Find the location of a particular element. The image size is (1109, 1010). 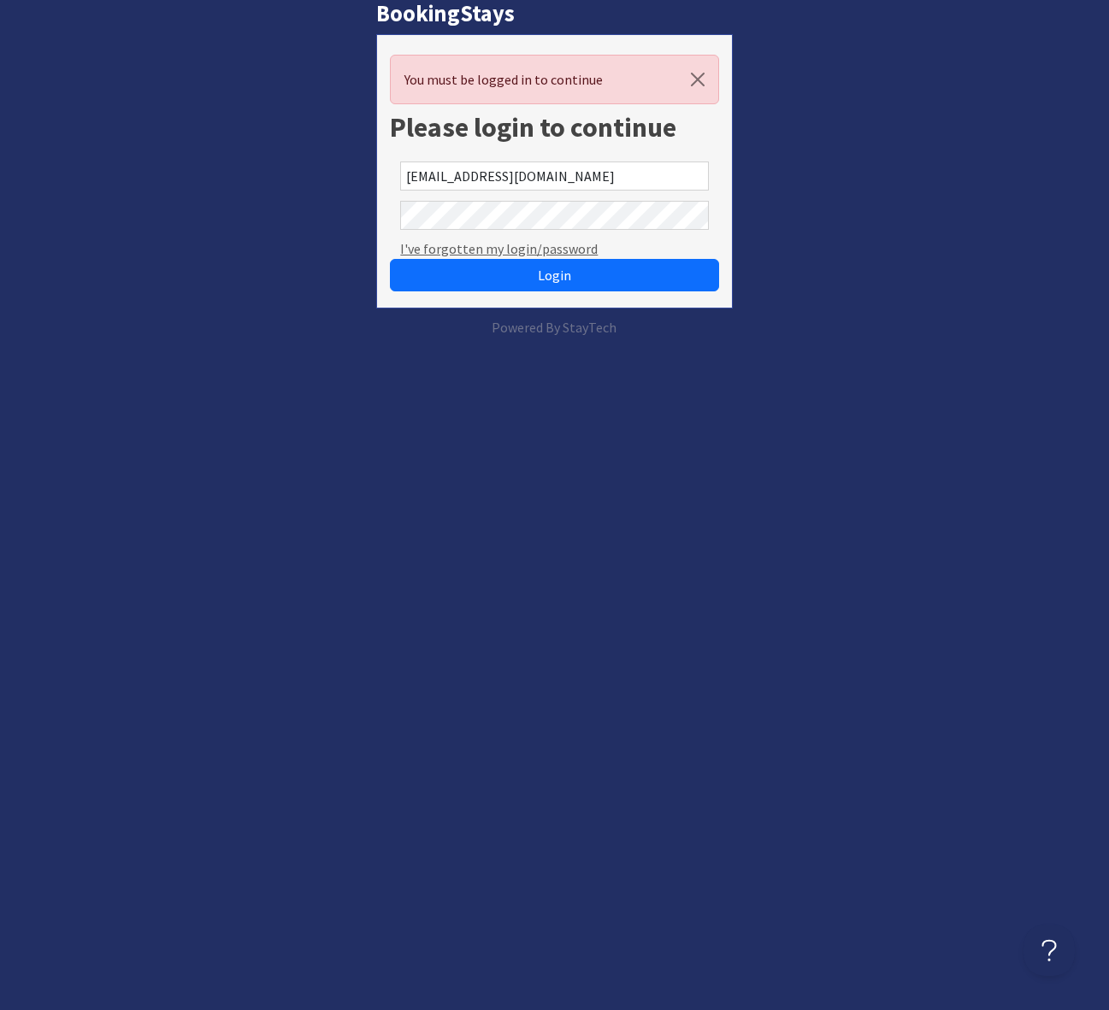

span: Login is located at coordinates (554, 275).